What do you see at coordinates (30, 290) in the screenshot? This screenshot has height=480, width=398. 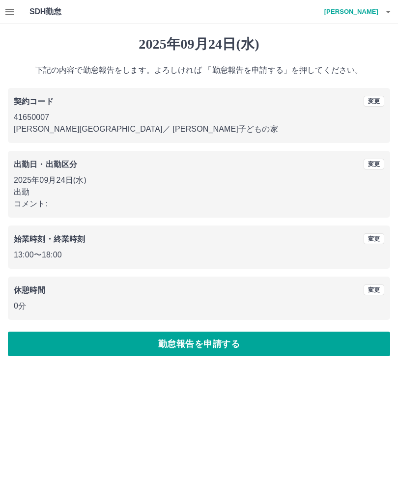 I see `b: 休憩時間` at bounding box center [30, 290].